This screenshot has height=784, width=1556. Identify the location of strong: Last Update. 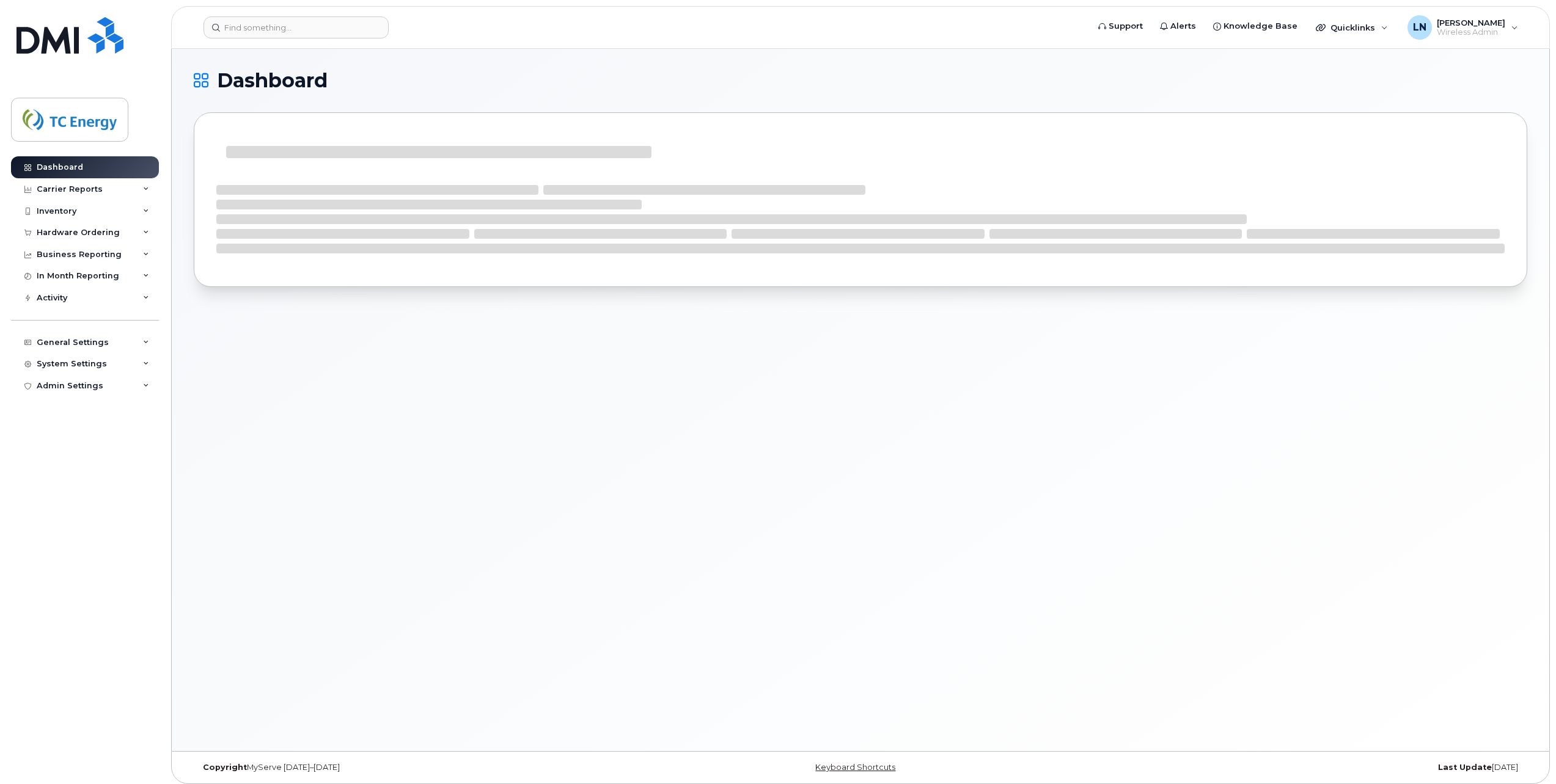
(1465, 767).